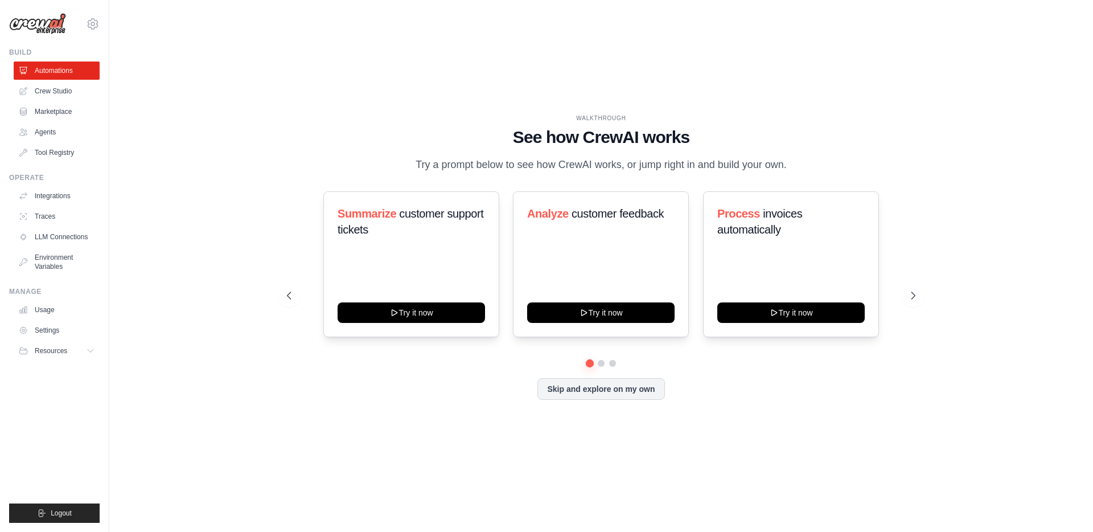  I want to click on a: Traces, so click(56, 216).